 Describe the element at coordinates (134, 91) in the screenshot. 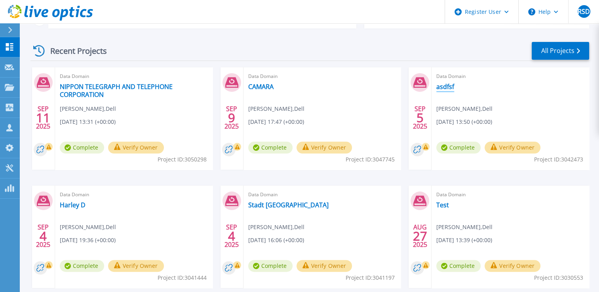

I see `a: NIPPON TELEGRAPH AND TELEPHONE CORPORATION` at that location.